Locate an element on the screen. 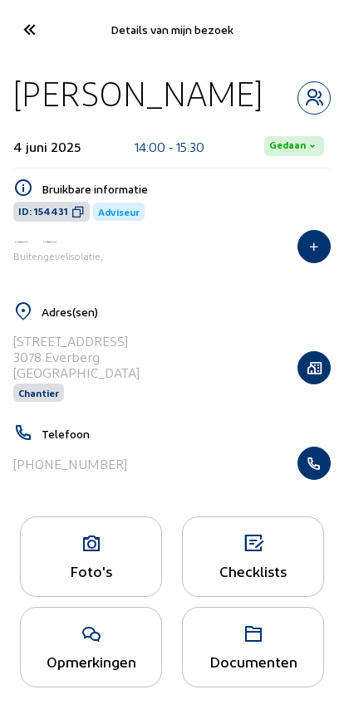 Image resolution: width=344 pixels, height=704 pixels. div: 14:00 - 15:30 is located at coordinates (169, 146).